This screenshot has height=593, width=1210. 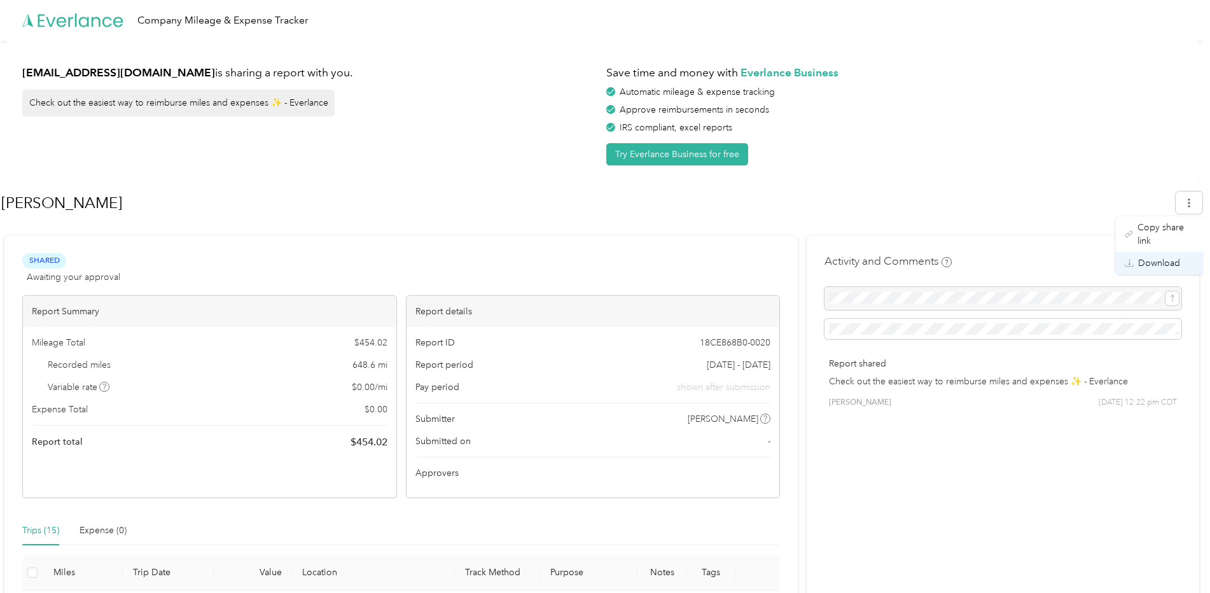 I want to click on th: Track Method, so click(x=497, y=573).